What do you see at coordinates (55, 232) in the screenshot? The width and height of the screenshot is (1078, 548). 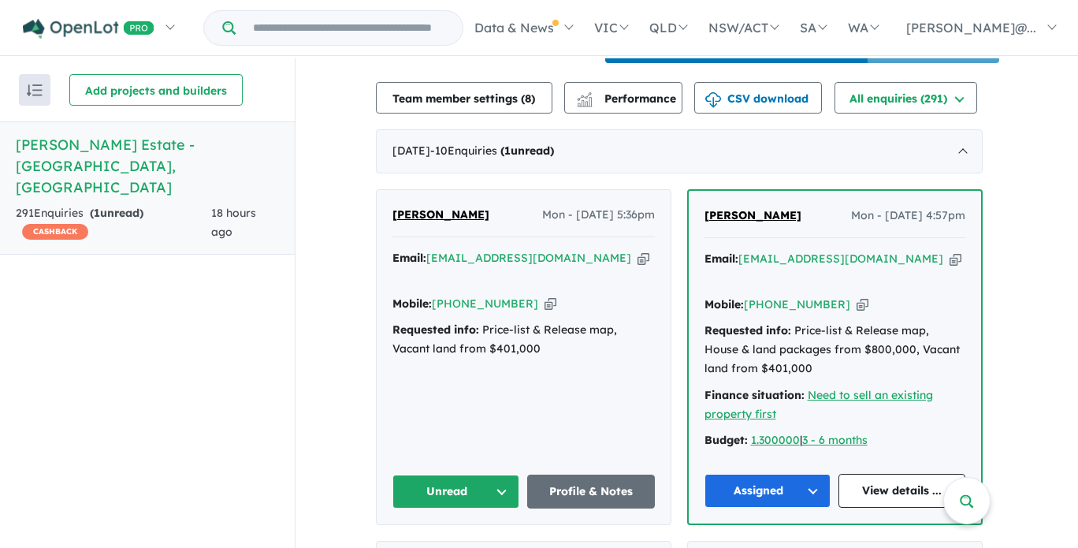 I see `span: CASHBACK` at bounding box center [55, 232].